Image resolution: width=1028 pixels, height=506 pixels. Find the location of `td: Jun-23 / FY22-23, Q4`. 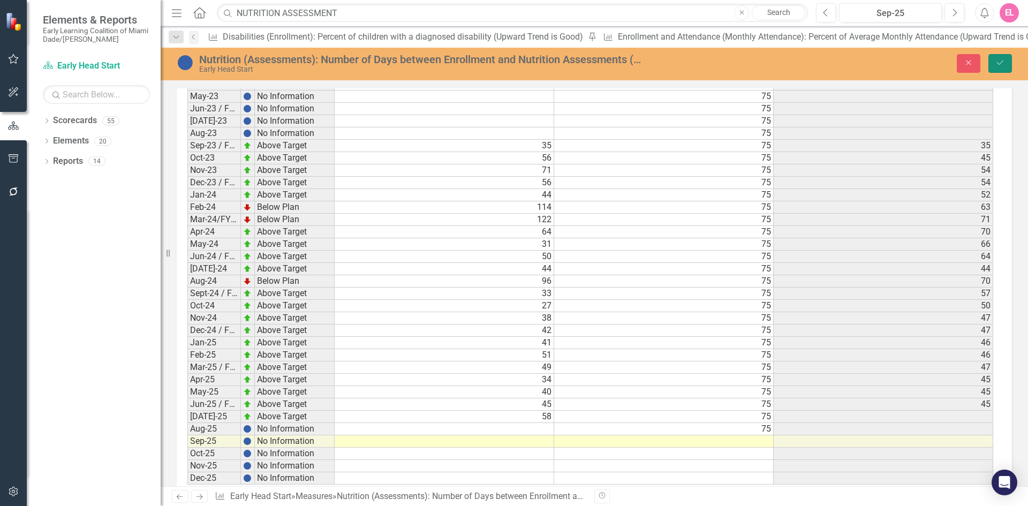

td: Jun-23 / FY22-23, Q4 is located at coordinates (214, 109).